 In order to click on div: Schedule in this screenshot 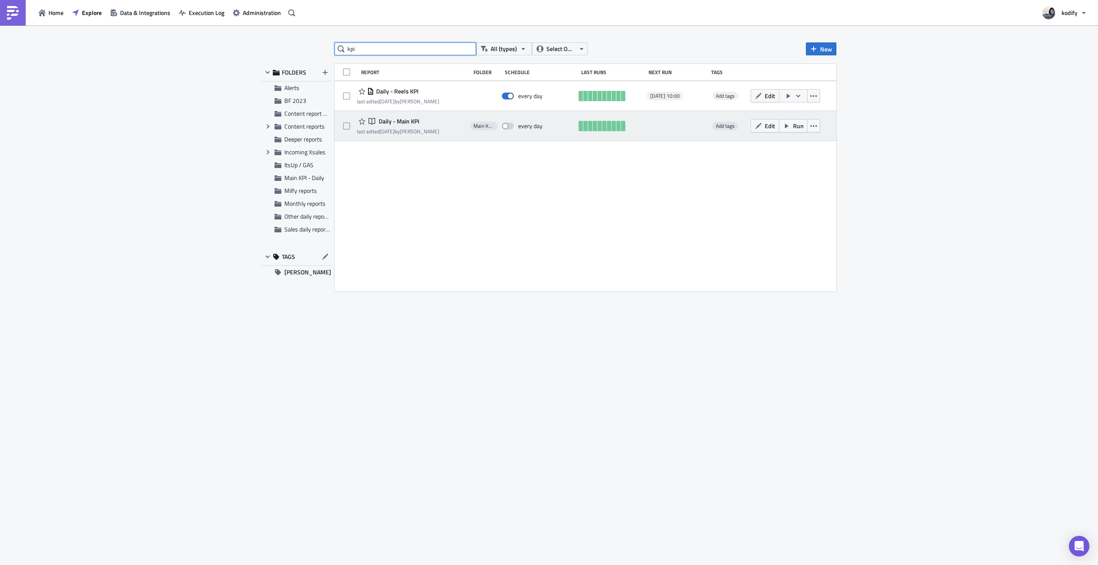, I will do `click(541, 72)`.